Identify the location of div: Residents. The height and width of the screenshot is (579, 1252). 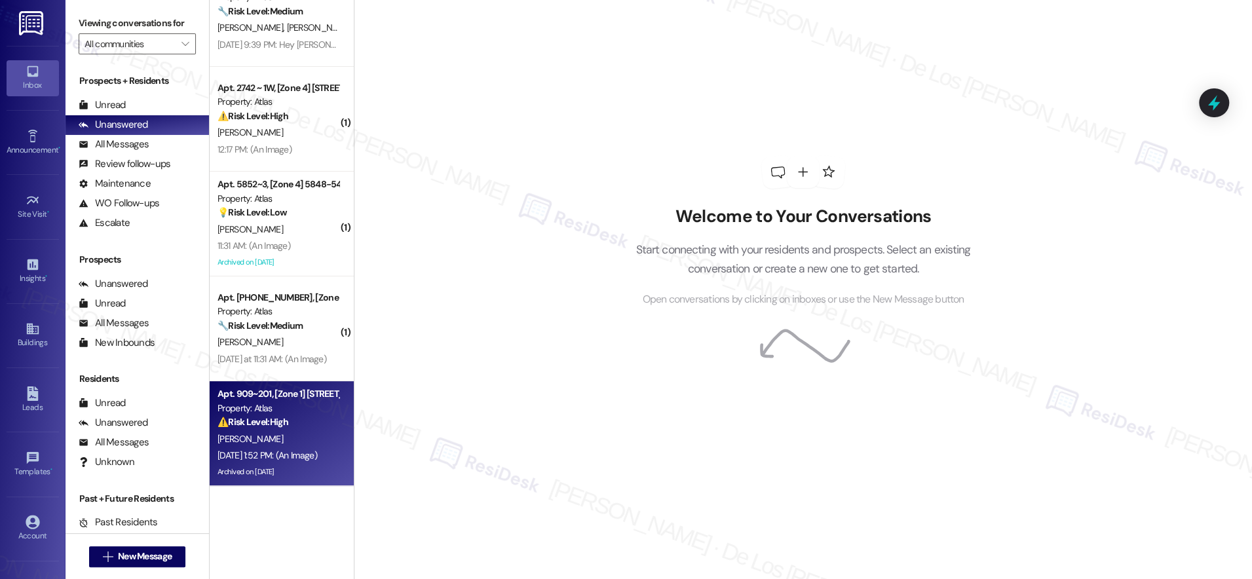
(137, 379).